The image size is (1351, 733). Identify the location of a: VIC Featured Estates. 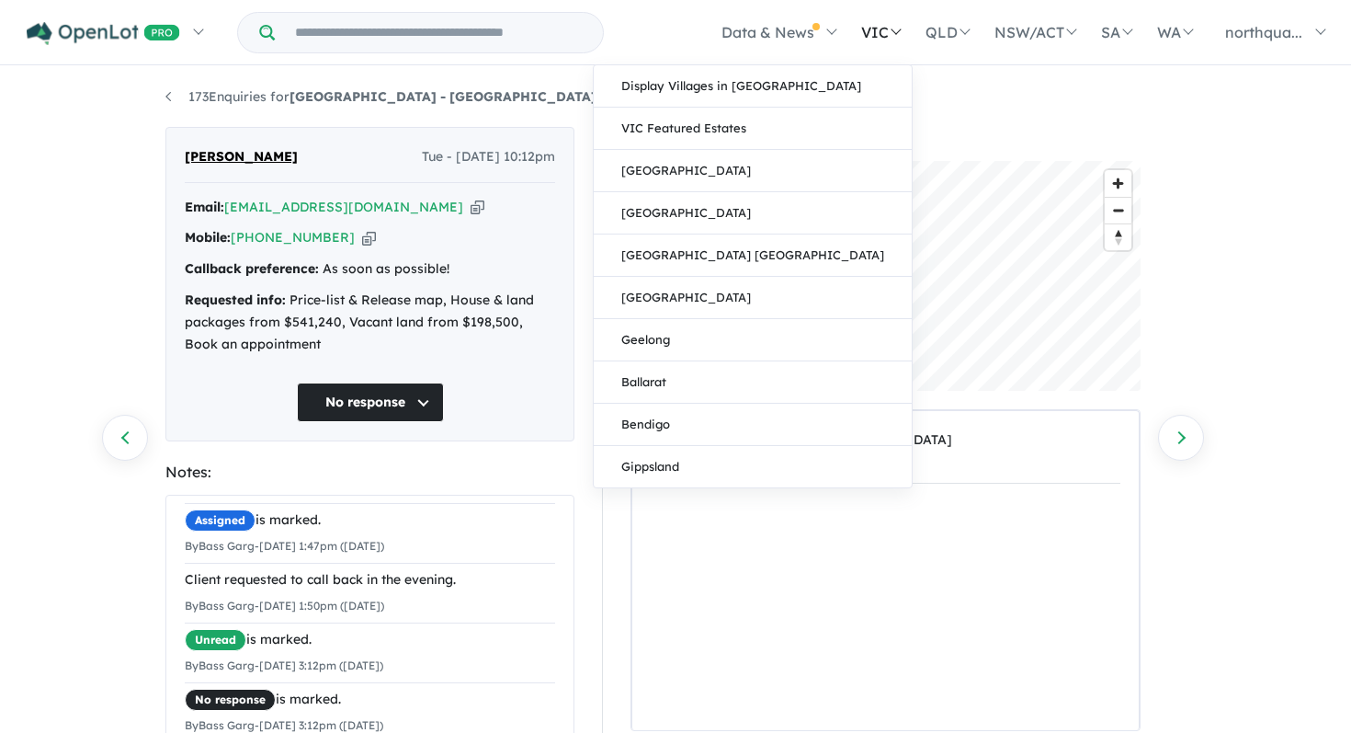
(753, 129).